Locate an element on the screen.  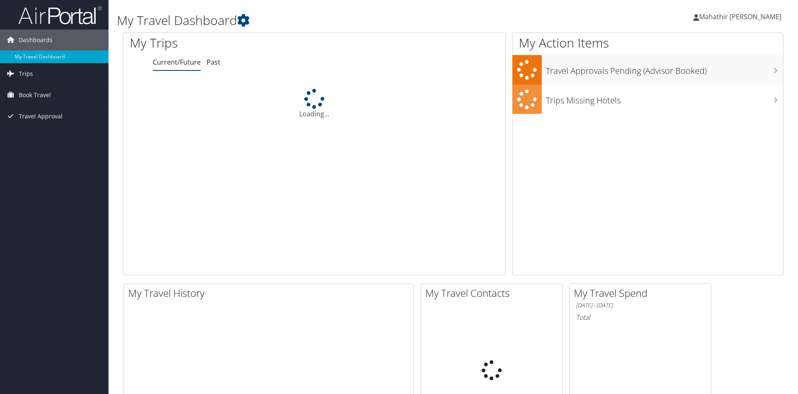
span: Travel Approval is located at coordinates (40, 116).